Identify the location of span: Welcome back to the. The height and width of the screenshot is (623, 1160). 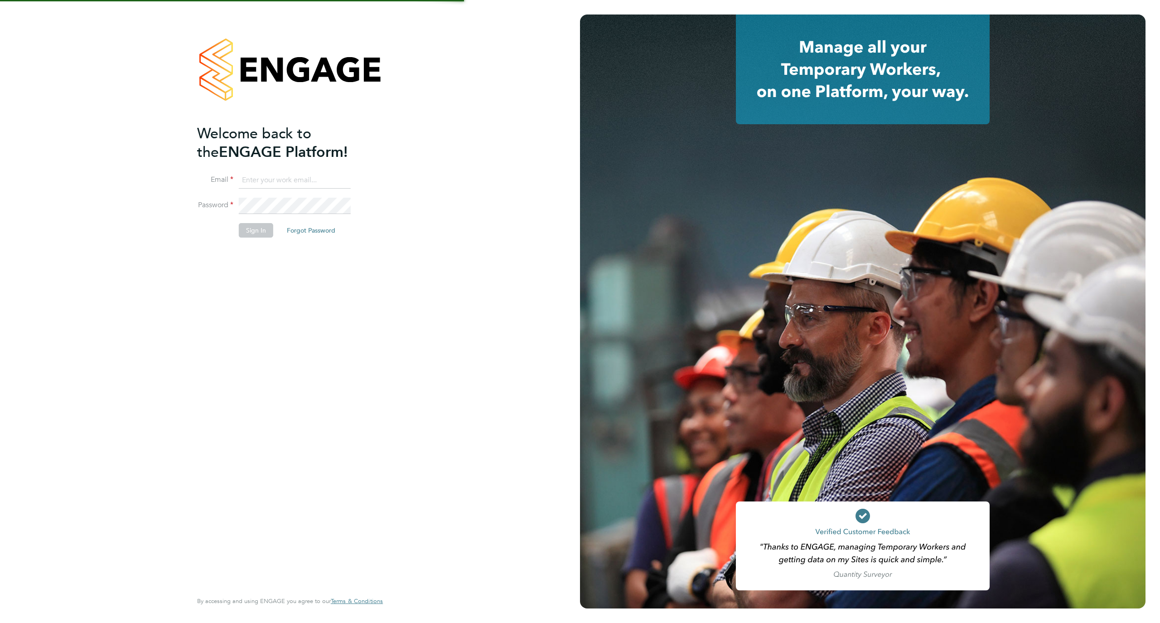
(254, 143).